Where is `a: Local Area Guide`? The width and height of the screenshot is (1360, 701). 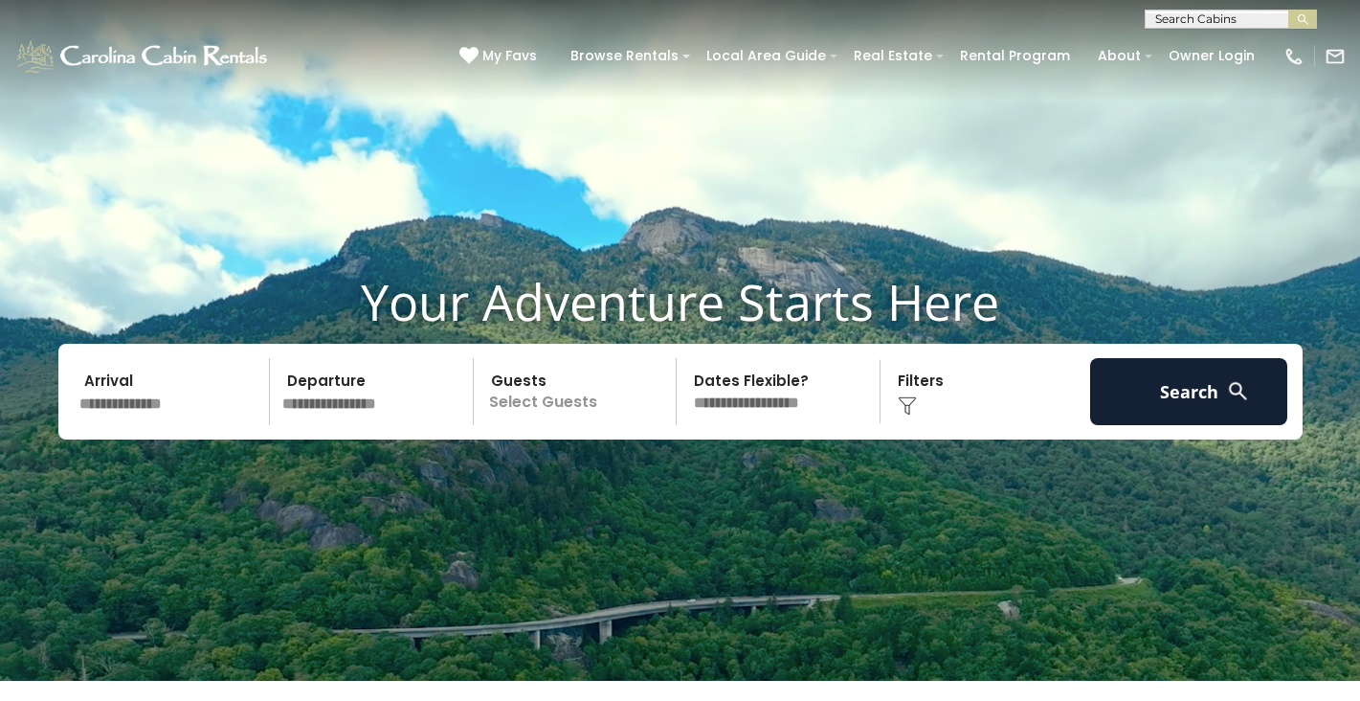
a: Local Area Guide is located at coordinates (766, 56).